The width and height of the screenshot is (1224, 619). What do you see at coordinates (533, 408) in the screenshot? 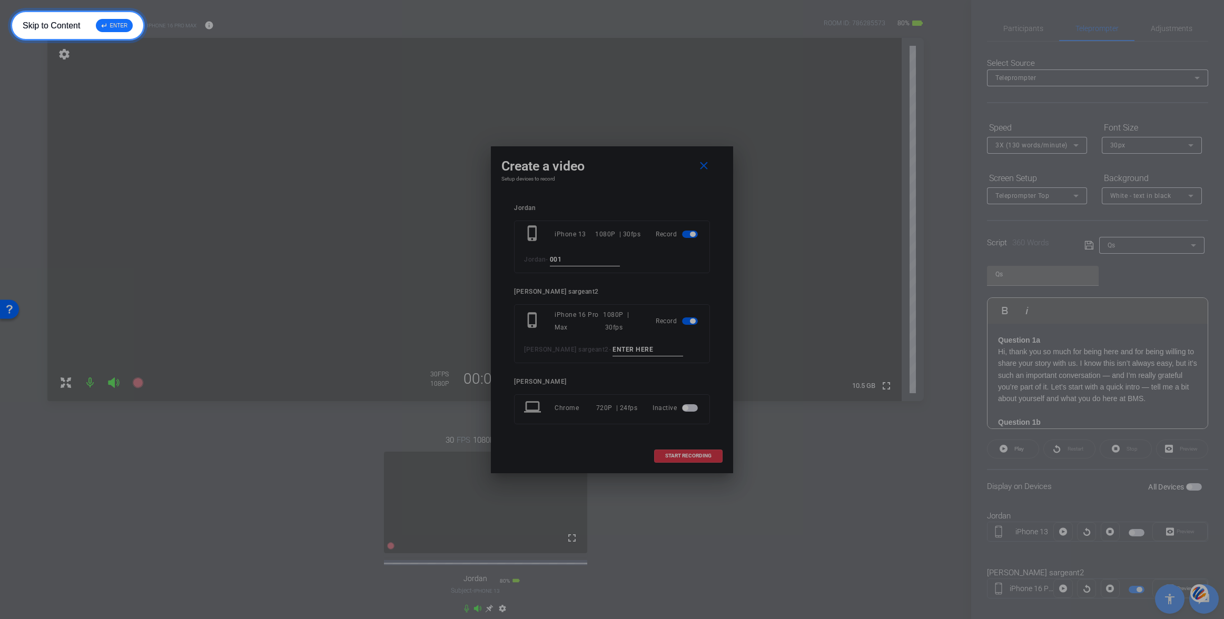
I see `mat-icon: laptop` at bounding box center [533, 408].